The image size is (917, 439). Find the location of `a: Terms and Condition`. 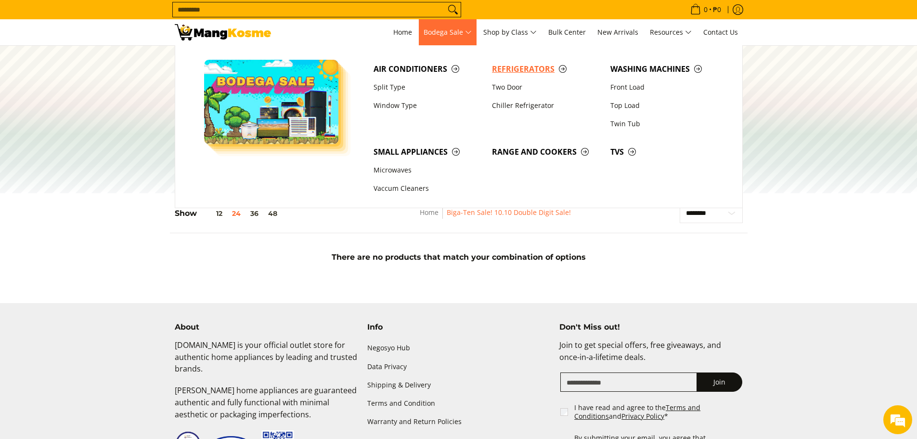

a: Terms and Condition is located at coordinates (459, 403).